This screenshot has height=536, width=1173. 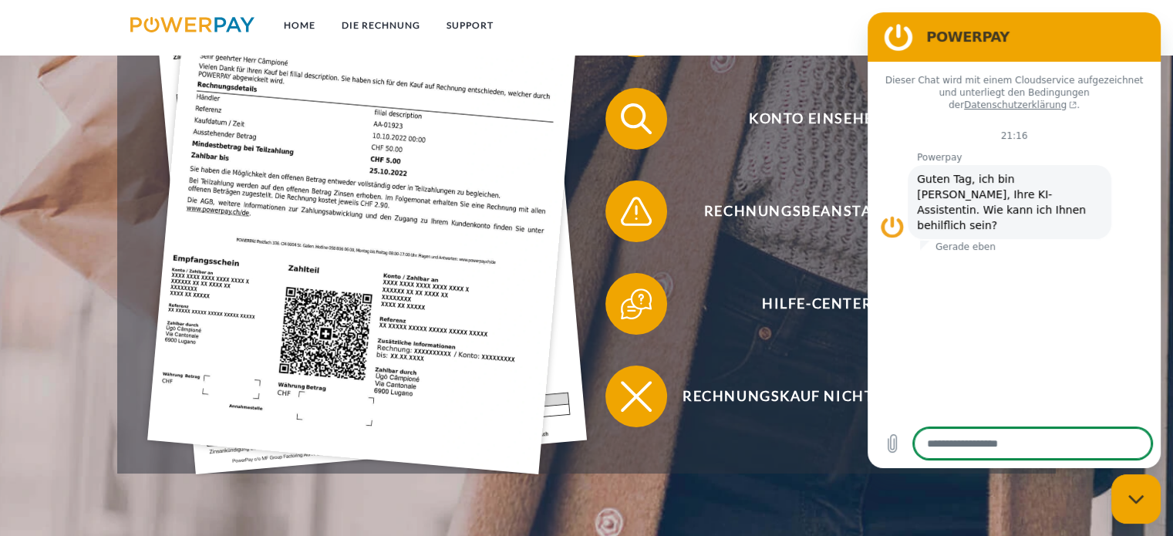 What do you see at coordinates (806, 211) in the screenshot?
I see `button: Rechnungsbeanstandung` at bounding box center [806, 211].